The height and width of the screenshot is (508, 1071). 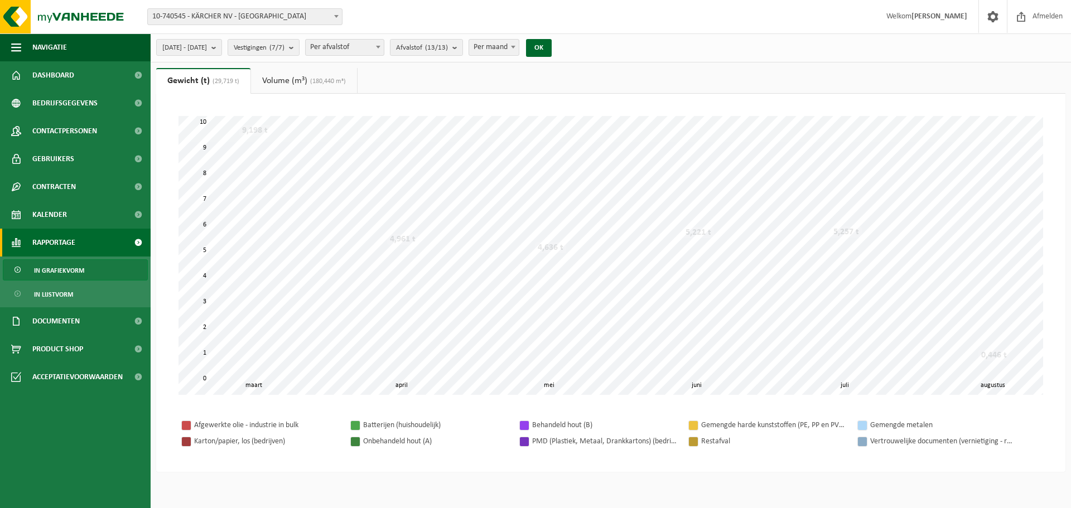 What do you see at coordinates (345, 47) in the screenshot?
I see `span: Per afvalstof` at bounding box center [345, 47].